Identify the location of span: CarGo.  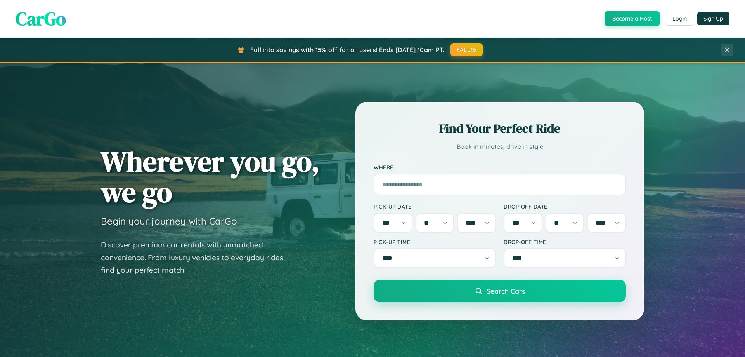
(41, 19).